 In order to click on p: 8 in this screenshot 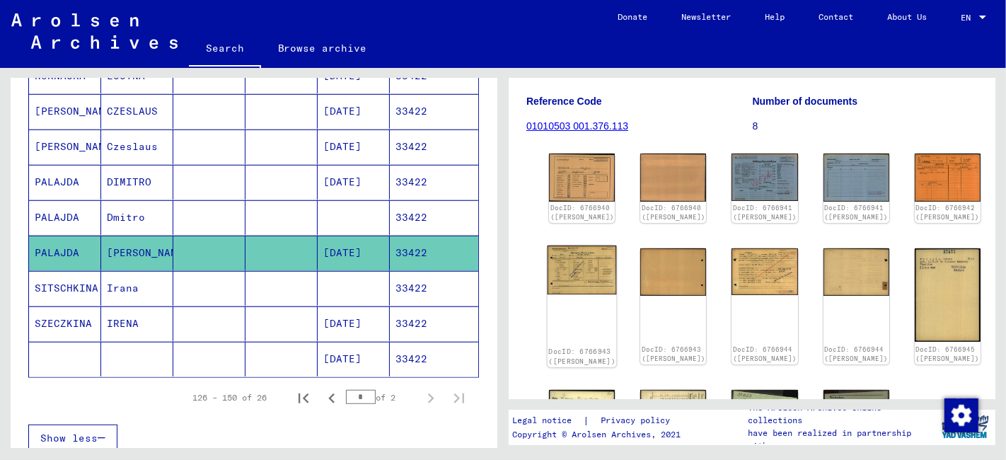, I will do `click(865, 126)`.